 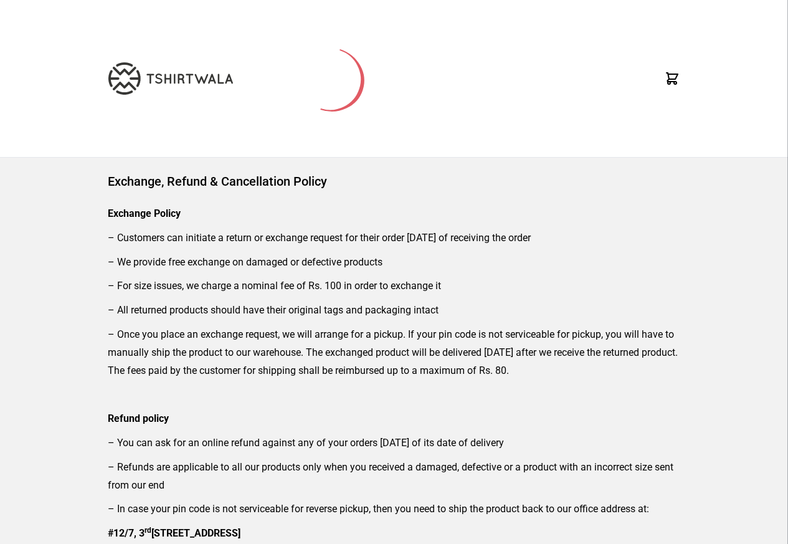 I want to click on strong: Exchange Policy, so click(x=144, y=213).